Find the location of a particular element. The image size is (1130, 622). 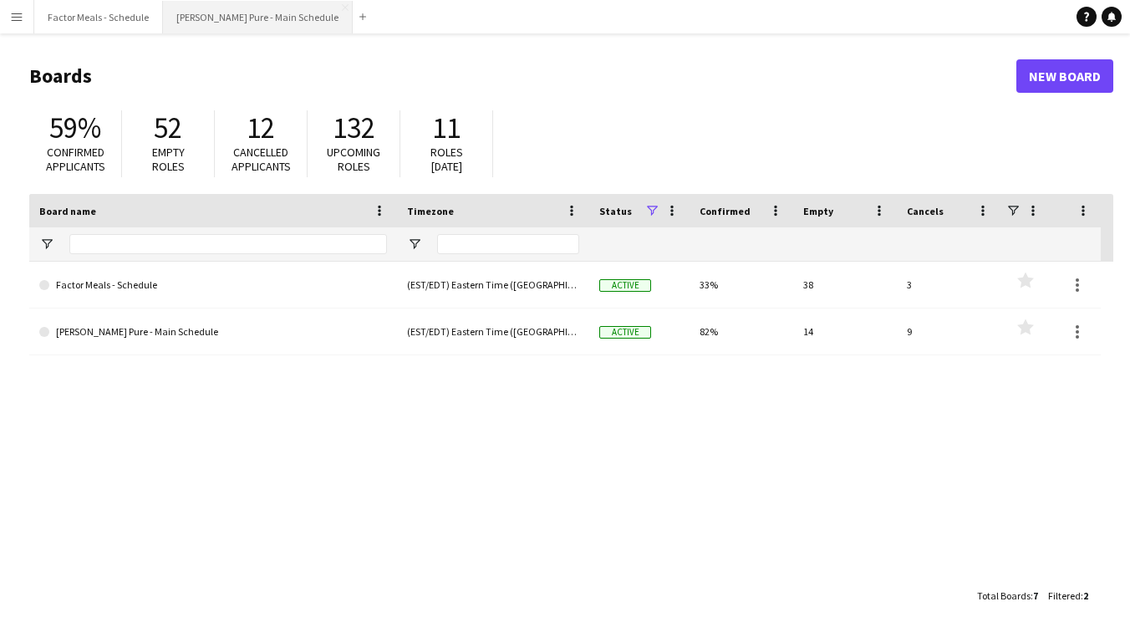

span: 7 is located at coordinates (1036, 595).